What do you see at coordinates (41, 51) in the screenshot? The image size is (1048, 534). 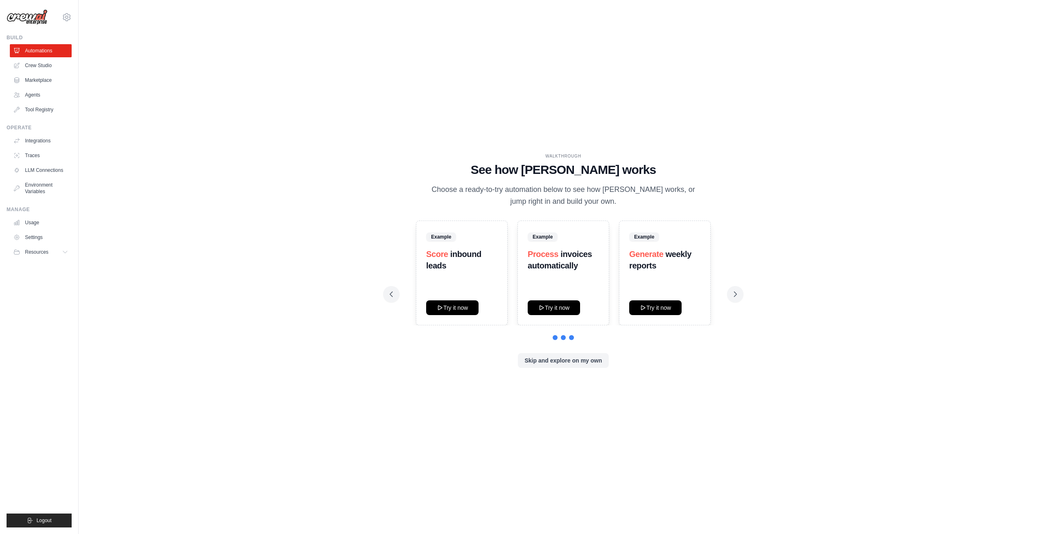 I see `a: Automations` at bounding box center [41, 51].